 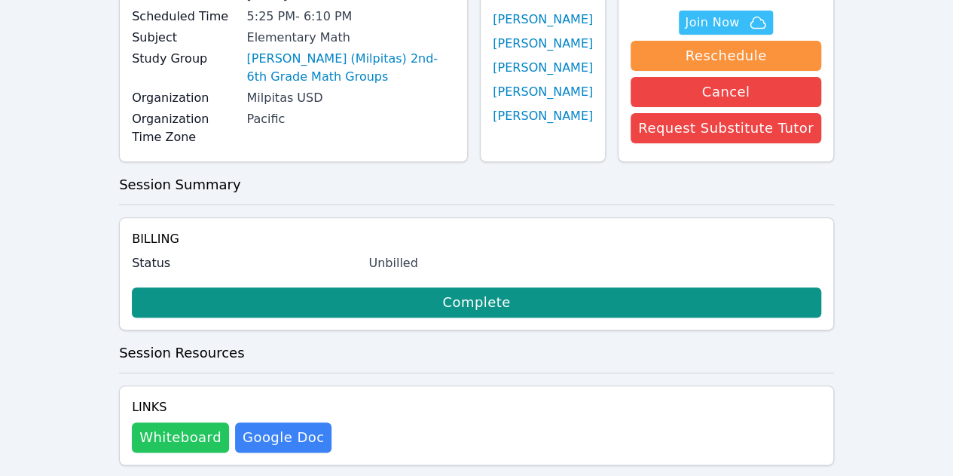 What do you see at coordinates (476, 353) in the screenshot?
I see `h3: Session Resources` at bounding box center [476, 353].